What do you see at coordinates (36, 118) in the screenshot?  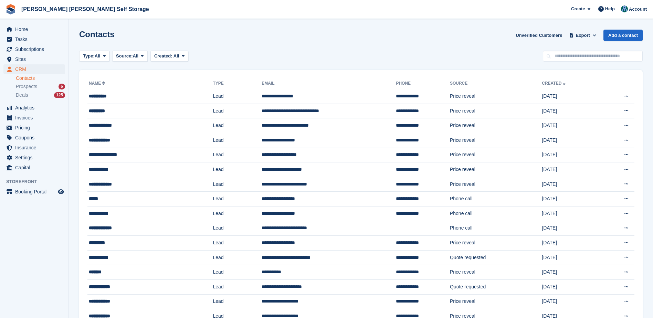 I see `span: Invoices` at bounding box center [36, 118].